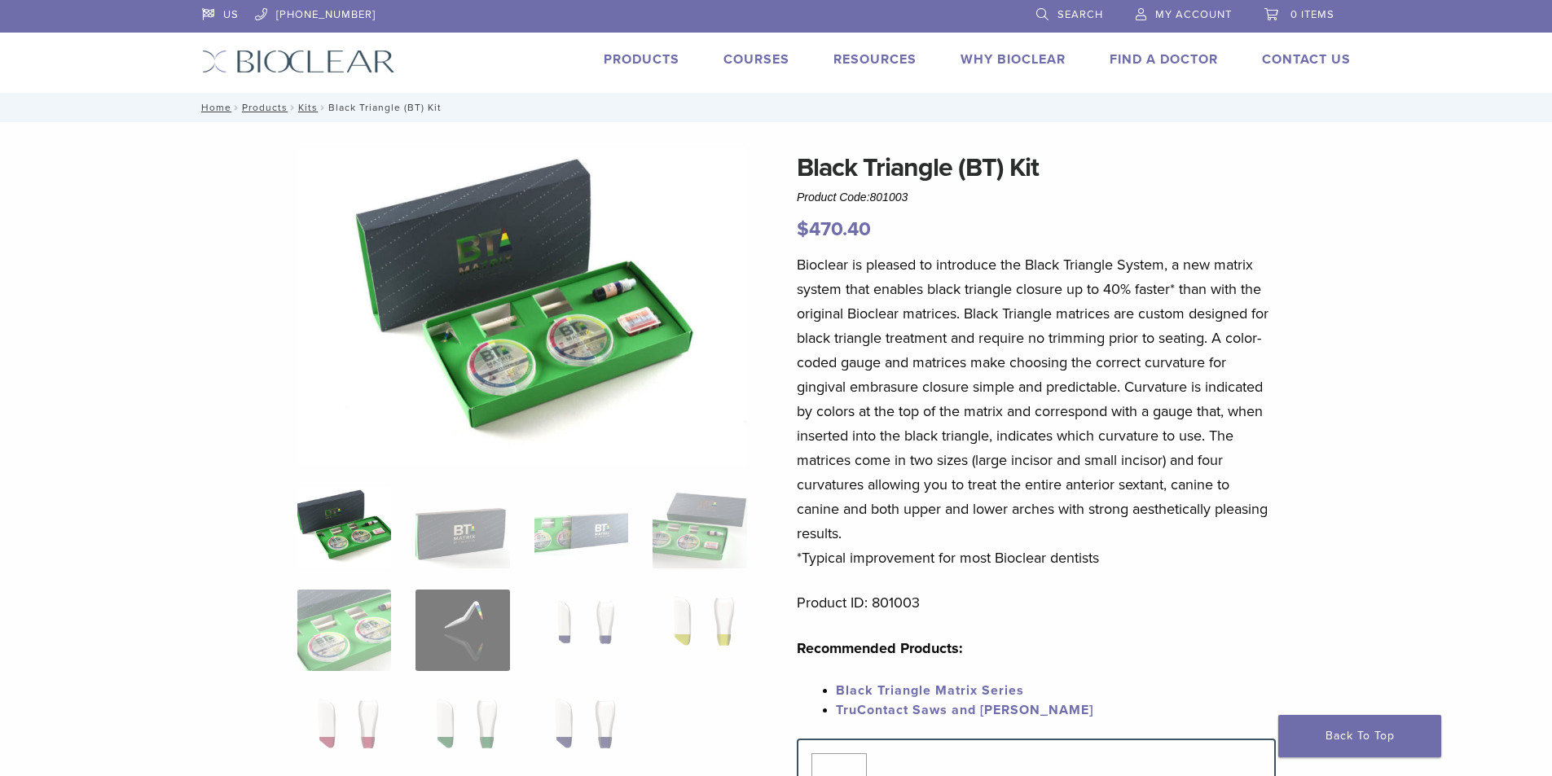  What do you see at coordinates (1359, 736) in the screenshot?
I see `a: Back To Top` at bounding box center [1359, 736].